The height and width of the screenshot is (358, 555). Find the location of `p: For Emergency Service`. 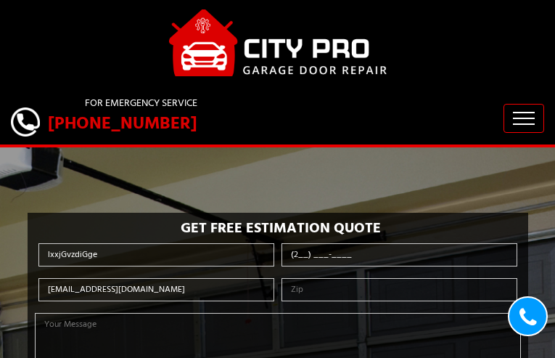

p: For Emergency Service is located at coordinates (104, 103).